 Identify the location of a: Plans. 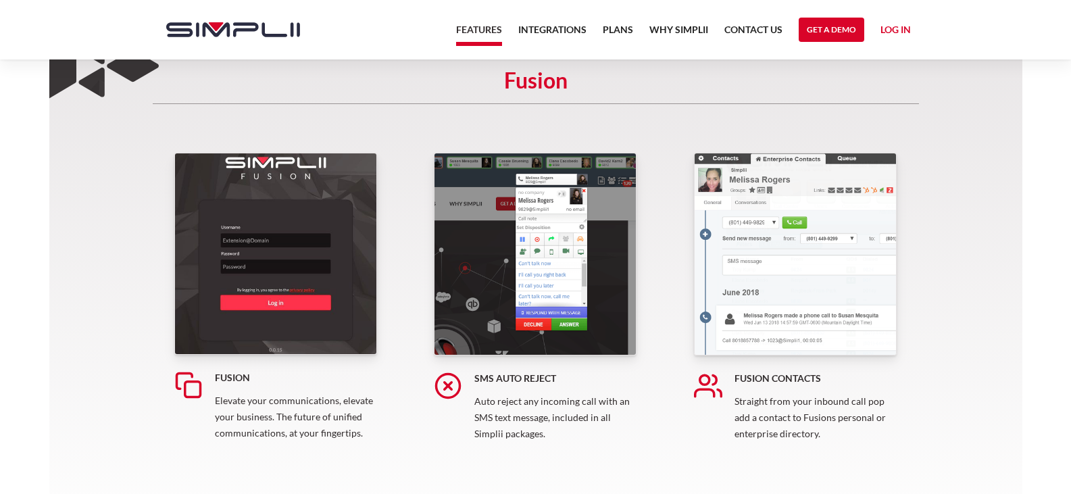
(617, 34).